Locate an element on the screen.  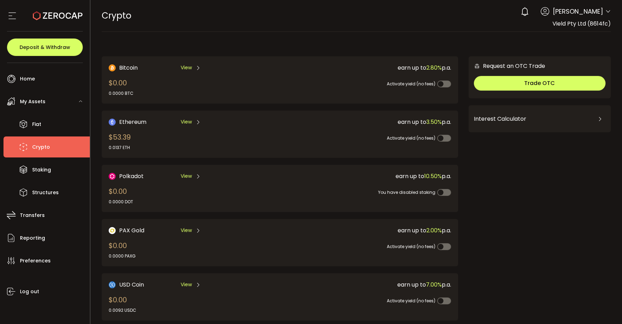
span: PAX Gold is located at coordinates (132, 230).